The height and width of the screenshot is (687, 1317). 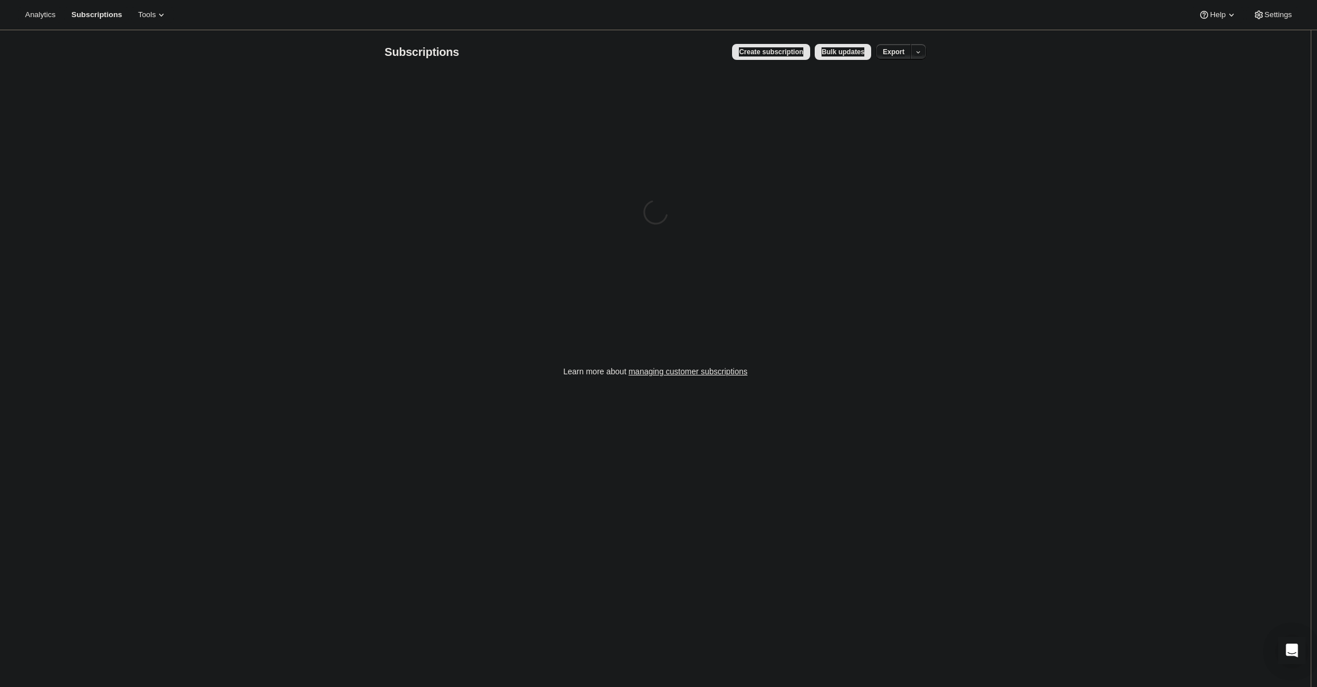 I want to click on button: Settings, so click(x=1273, y=15).